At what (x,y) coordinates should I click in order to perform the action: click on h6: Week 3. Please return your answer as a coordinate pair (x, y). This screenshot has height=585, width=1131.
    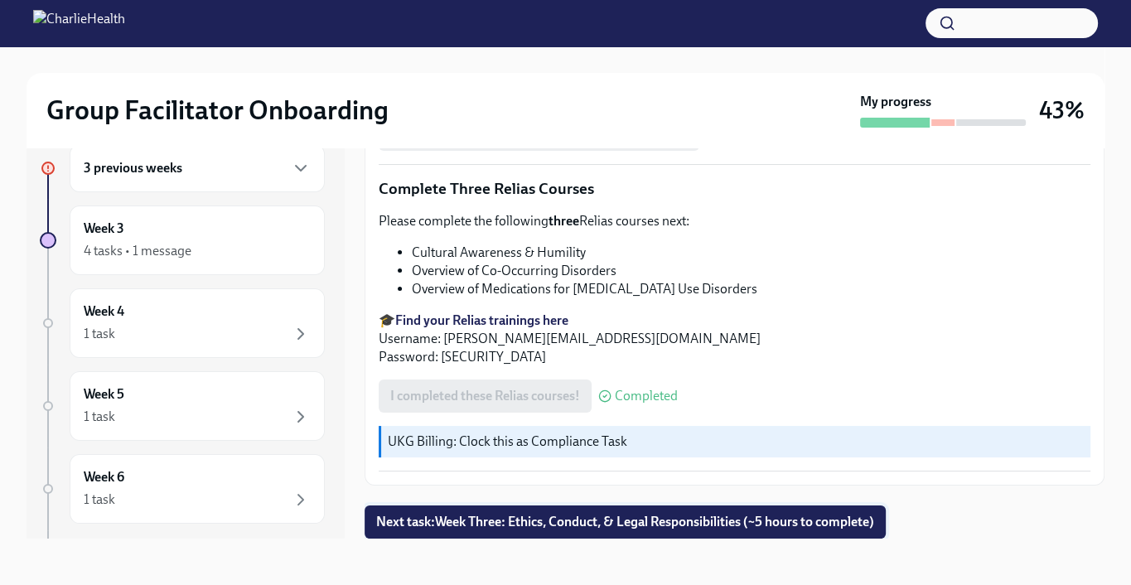
    Looking at the image, I should click on (104, 229).